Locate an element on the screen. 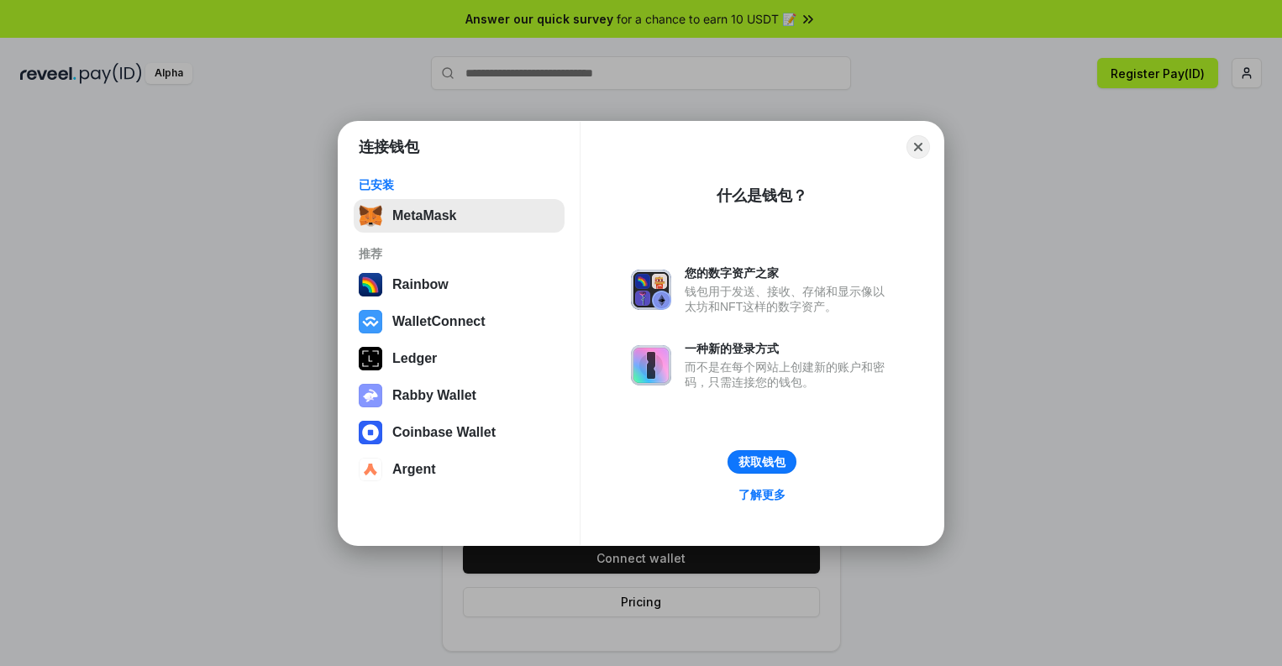  img: svg+xml,%3Csvg%20xmlns%3D%22http%3A%2F%2Fwww.w3.org%2F2000%2Fsvg%22%20width%3D%2228%22%20height%3... is located at coordinates (370, 359).